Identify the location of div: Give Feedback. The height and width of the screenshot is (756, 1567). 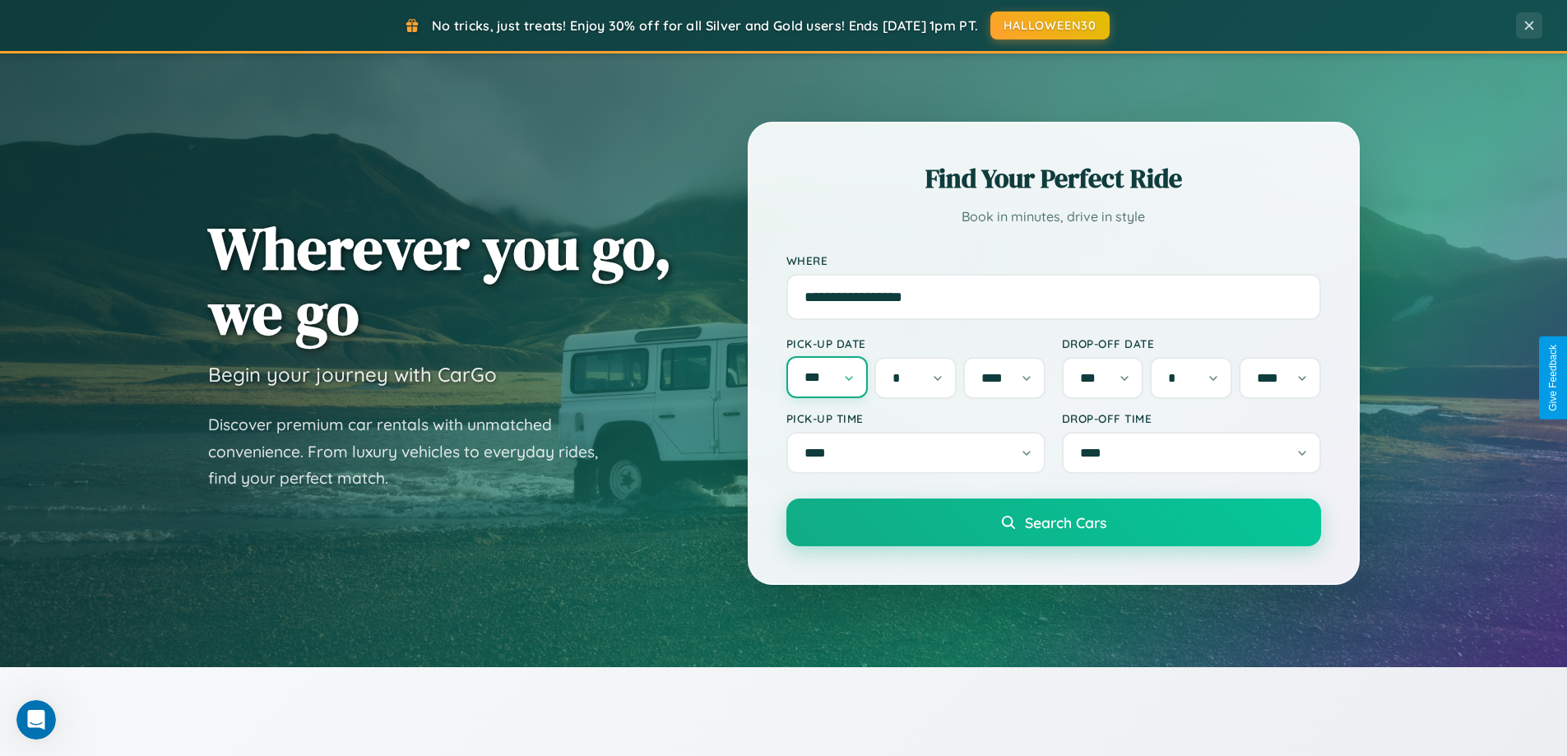
(1553, 377).